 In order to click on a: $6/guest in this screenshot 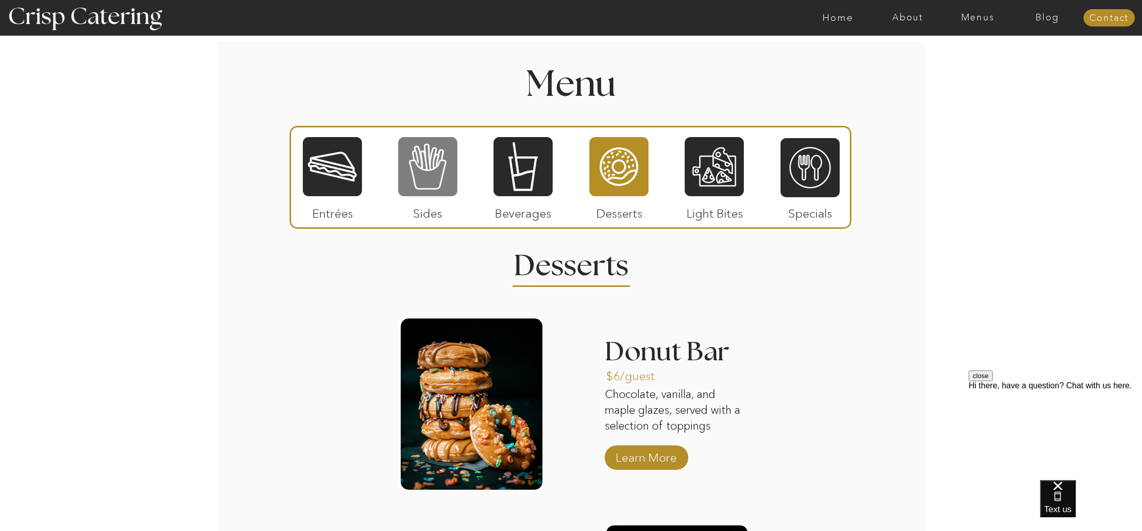, I will do `click(640, 374)`.